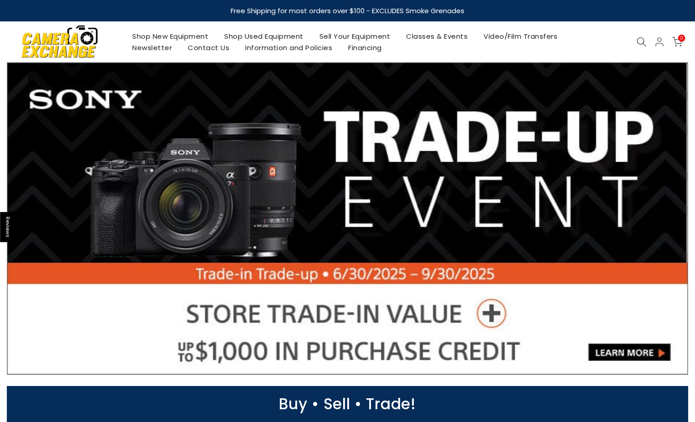 Image resolution: width=695 pixels, height=422 pixels. I want to click on li: Page dot 2, so click(333, 362).